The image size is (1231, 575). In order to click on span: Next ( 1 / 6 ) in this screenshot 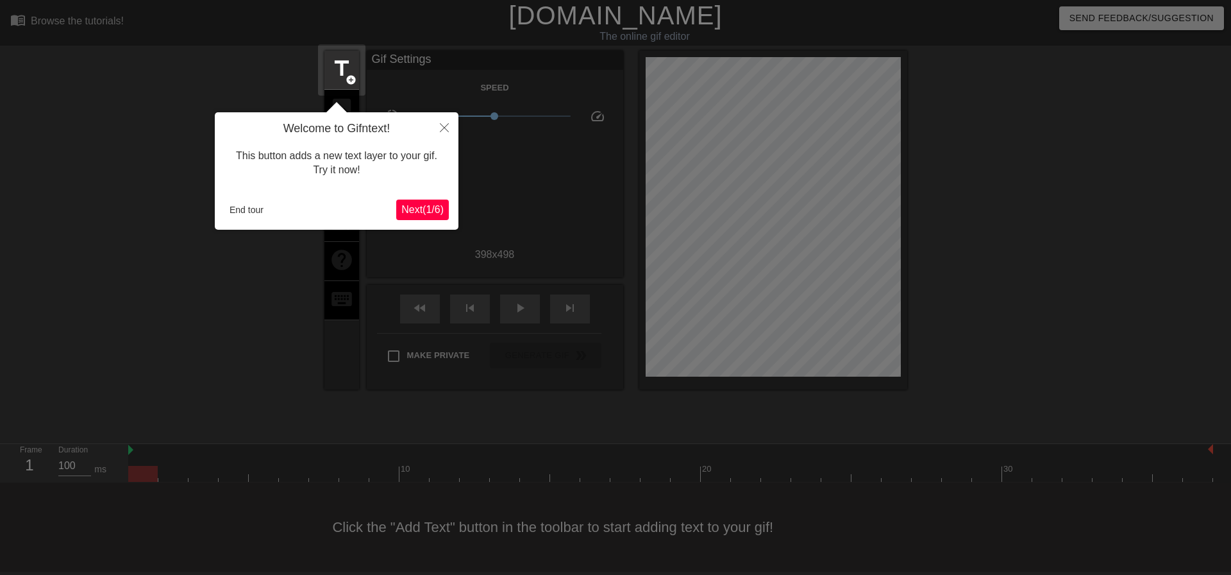, I will do `click(423, 209)`.